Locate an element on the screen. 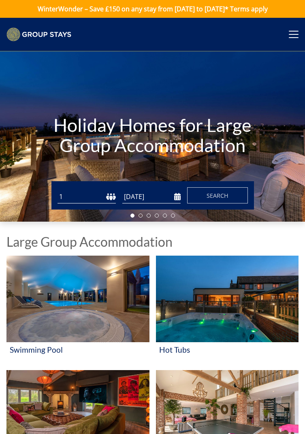 This screenshot has height=434, width=305. h1: Holiday Homes for Large Group Accommodation is located at coordinates (152, 135).